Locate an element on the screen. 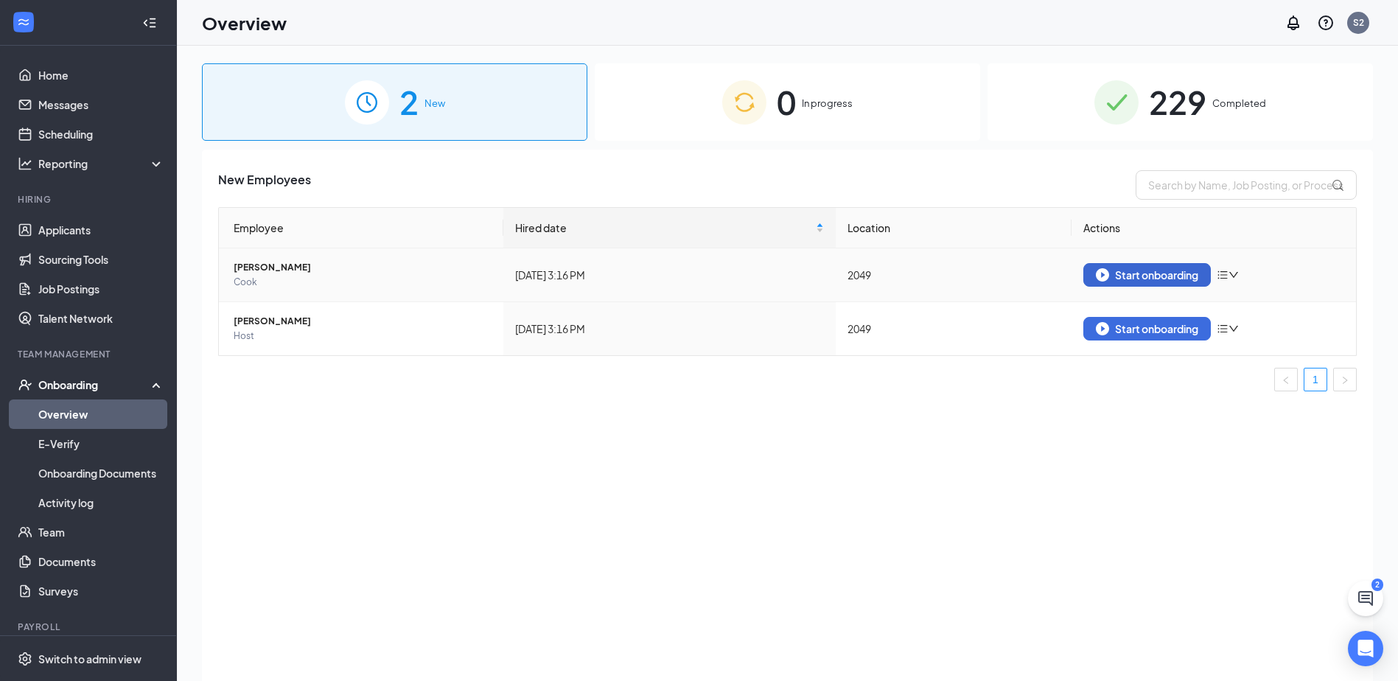  div: Payroll is located at coordinates (89, 626).